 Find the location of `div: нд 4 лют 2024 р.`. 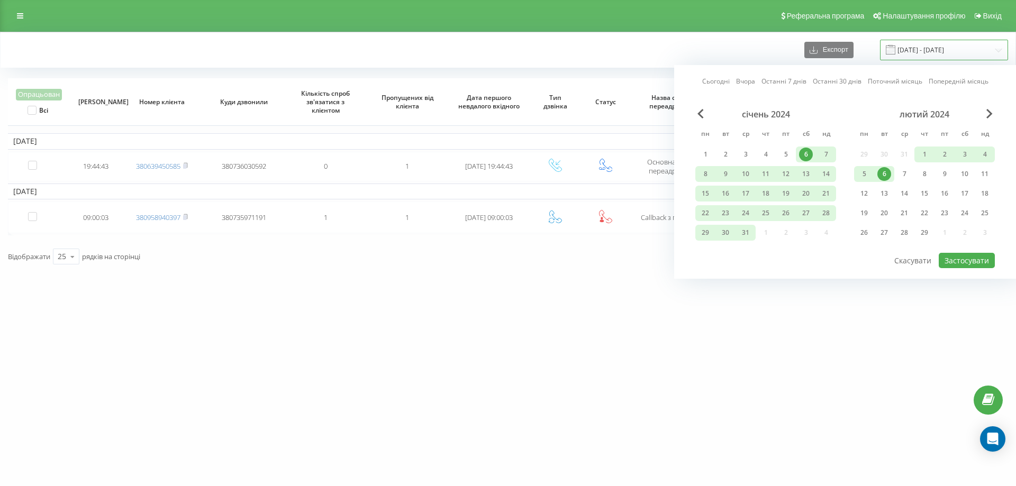

div: нд 4 лют 2024 р. is located at coordinates (985, 155).